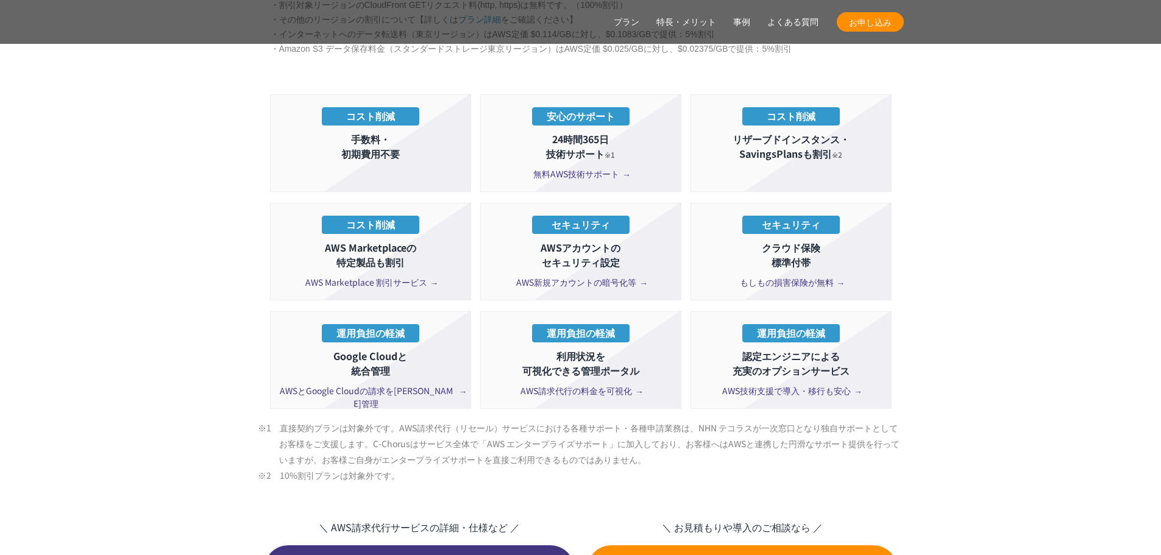  What do you see at coordinates (837, 154) in the screenshot?
I see `span: ※2` at bounding box center [837, 154].